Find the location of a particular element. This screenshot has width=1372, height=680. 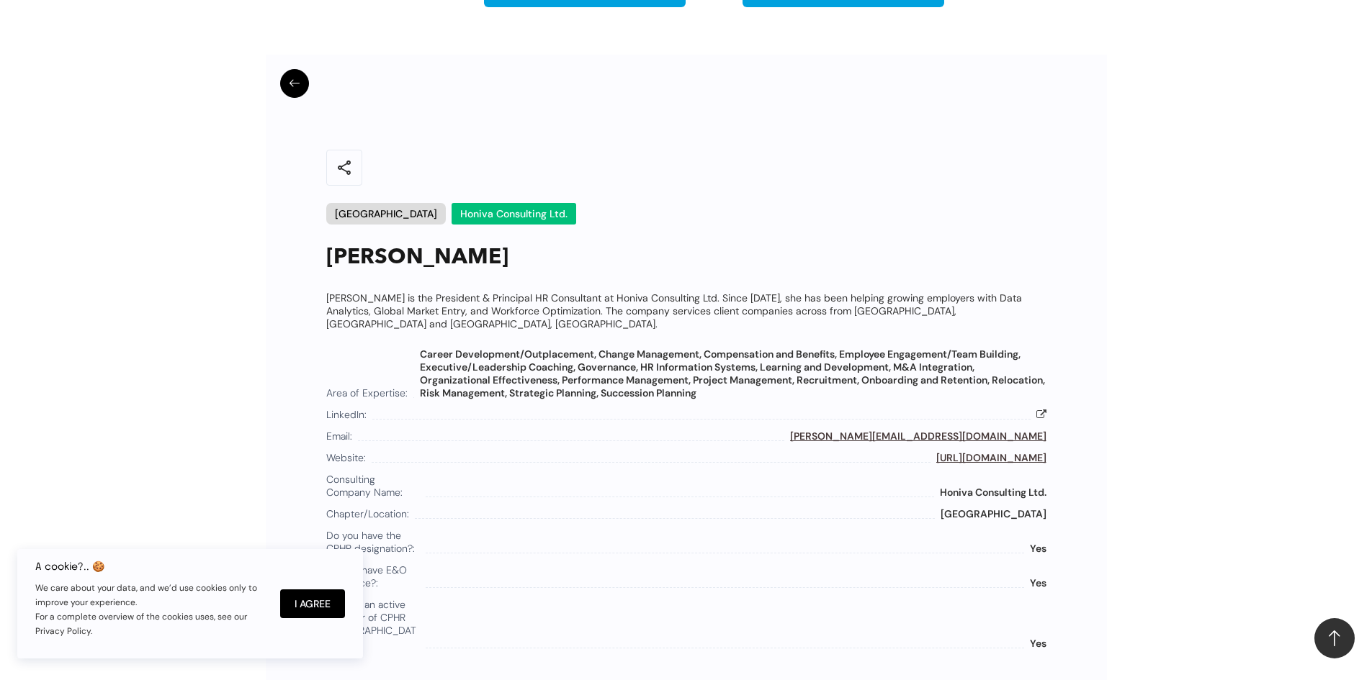

span: Honiva Consulting Ltd. is located at coordinates (993, 492).